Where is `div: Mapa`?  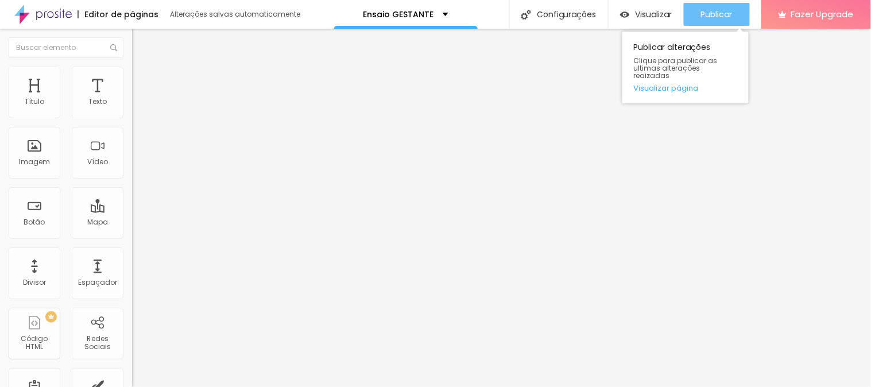
div: Mapa is located at coordinates (98, 222).